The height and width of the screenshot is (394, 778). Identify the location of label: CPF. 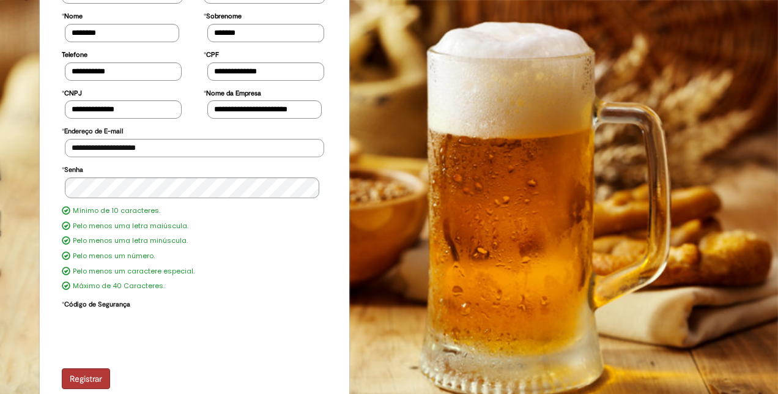
(211, 53).